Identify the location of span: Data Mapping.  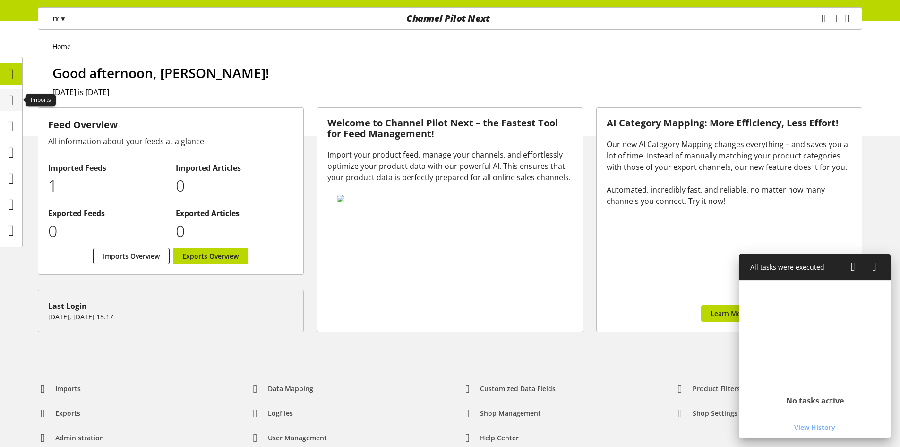
(291, 388).